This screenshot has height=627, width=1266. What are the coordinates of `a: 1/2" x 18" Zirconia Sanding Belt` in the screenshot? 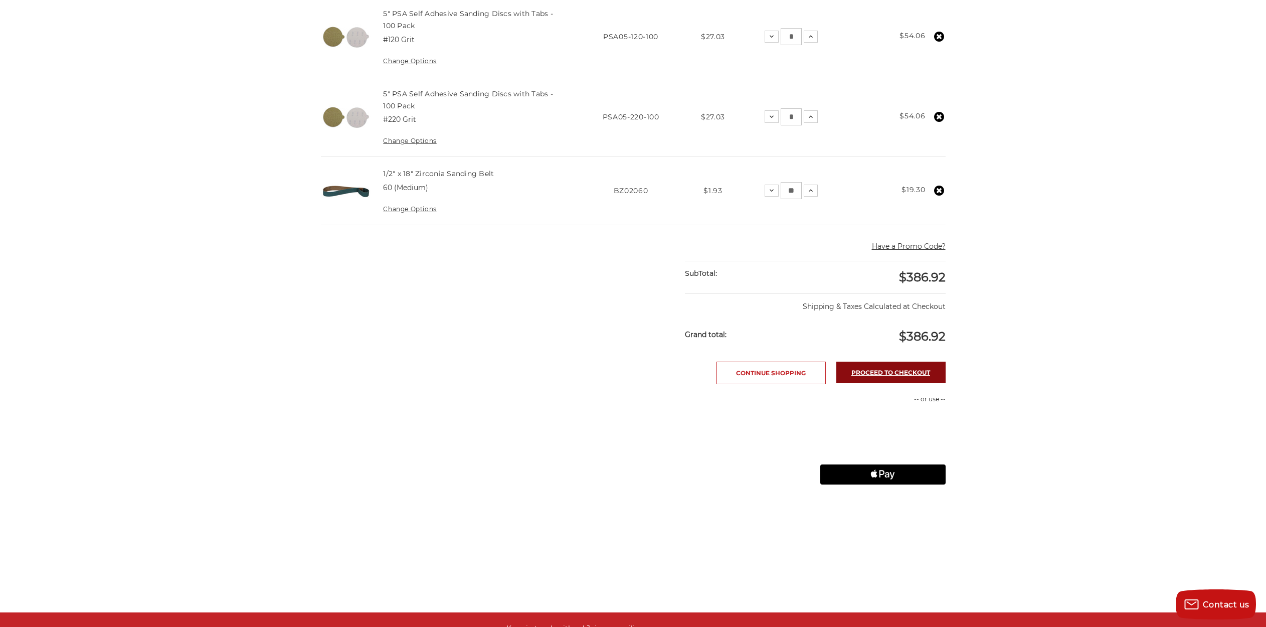 It's located at (438, 173).